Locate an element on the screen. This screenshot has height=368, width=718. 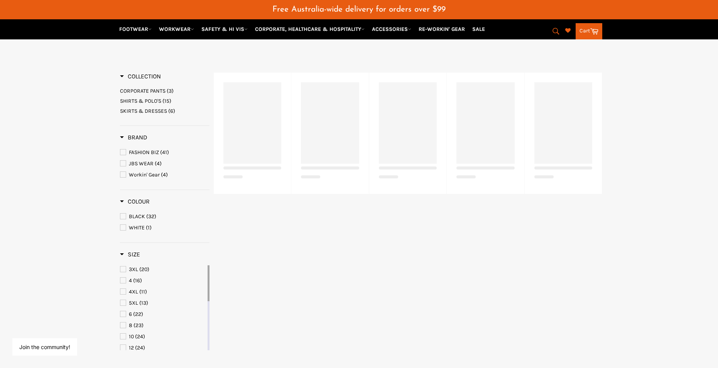
a: BLACK is located at coordinates (165, 217).